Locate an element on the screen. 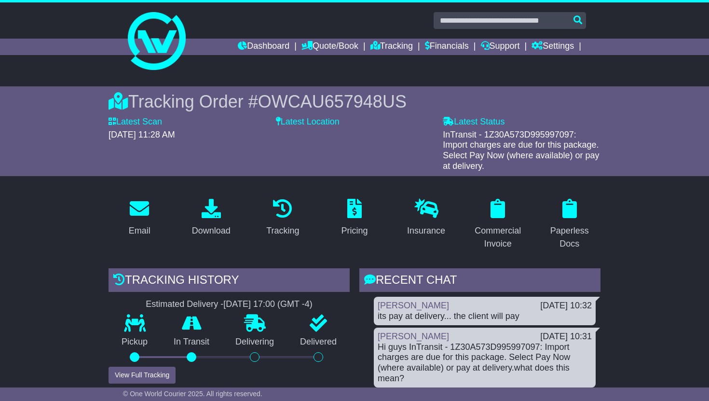  a: Pricing is located at coordinates (354, 218).